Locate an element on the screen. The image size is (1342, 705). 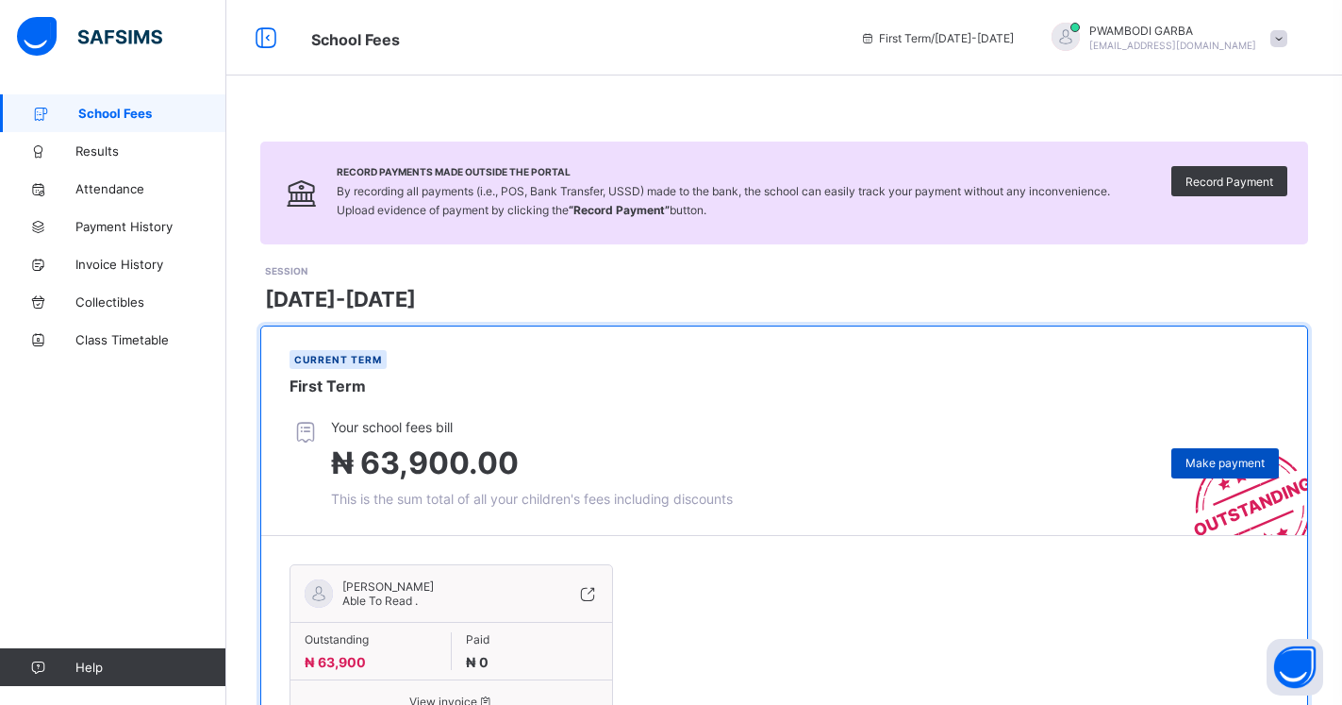
span: Current term is located at coordinates (338, 359).